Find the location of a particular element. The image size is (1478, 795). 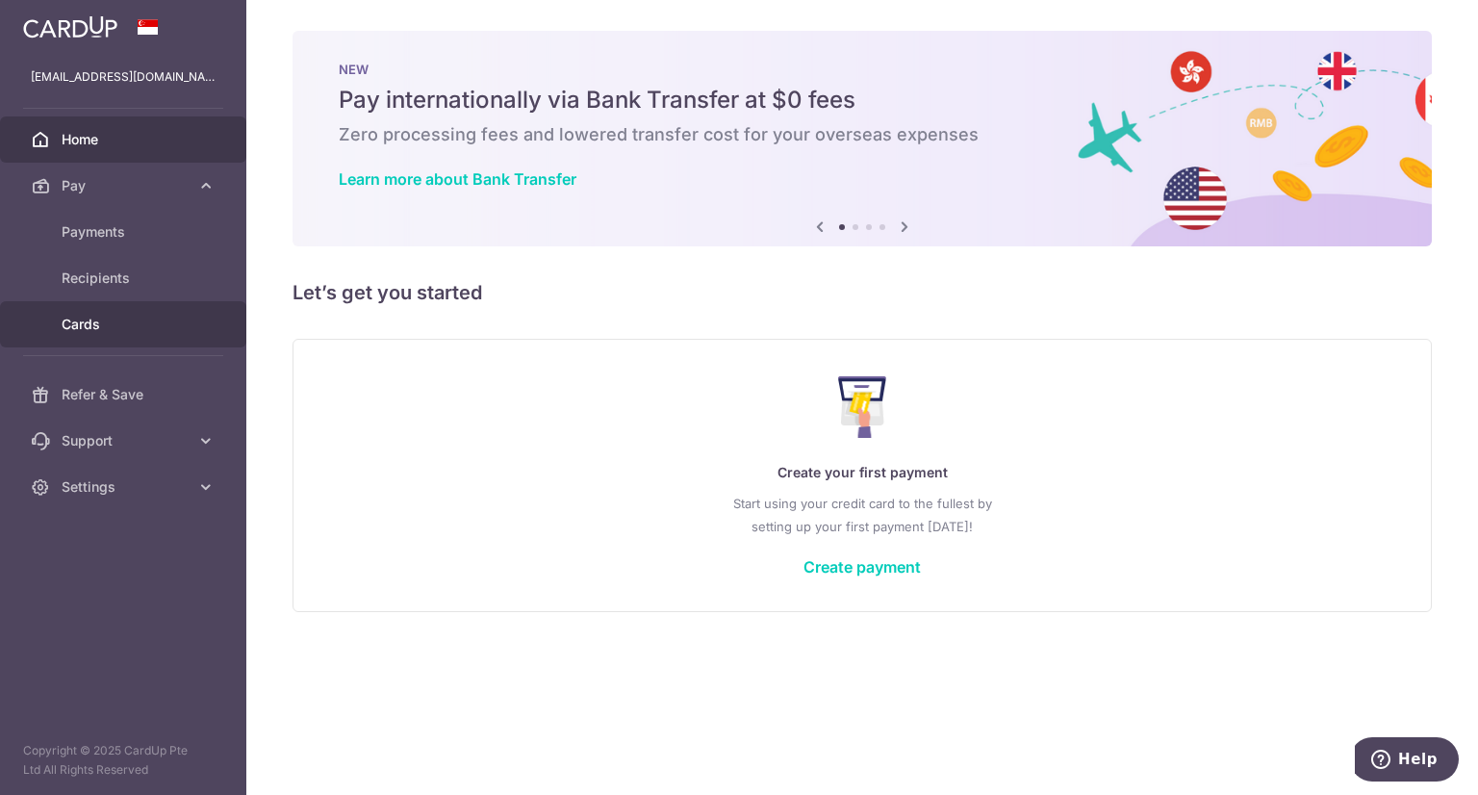

span: Home is located at coordinates (125, 139).